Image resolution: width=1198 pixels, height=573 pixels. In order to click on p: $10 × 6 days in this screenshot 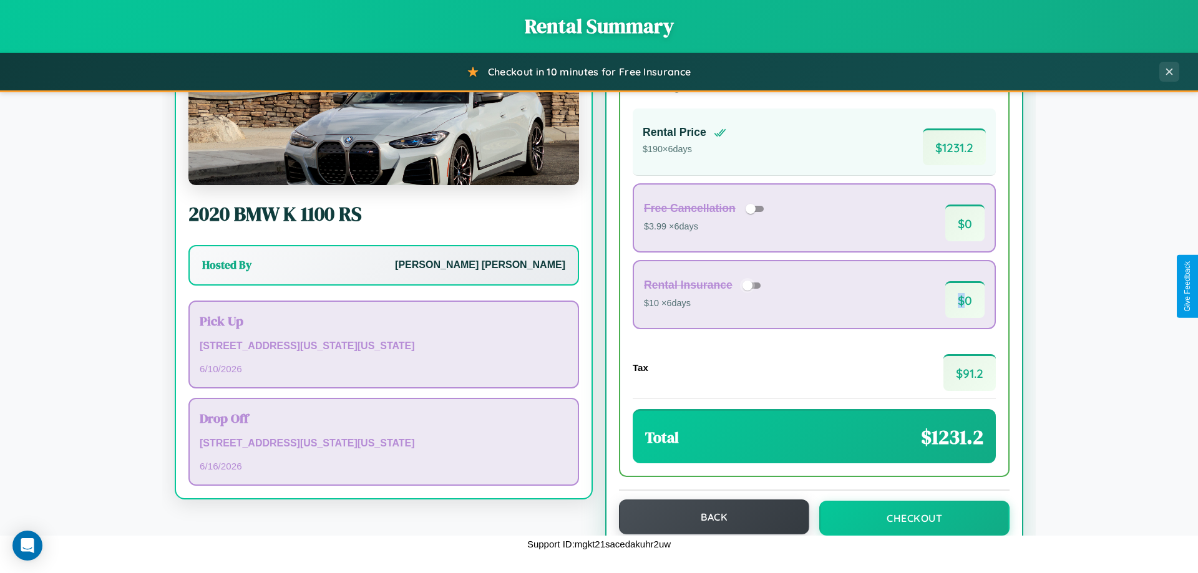, I will do `click(704, 304)`.